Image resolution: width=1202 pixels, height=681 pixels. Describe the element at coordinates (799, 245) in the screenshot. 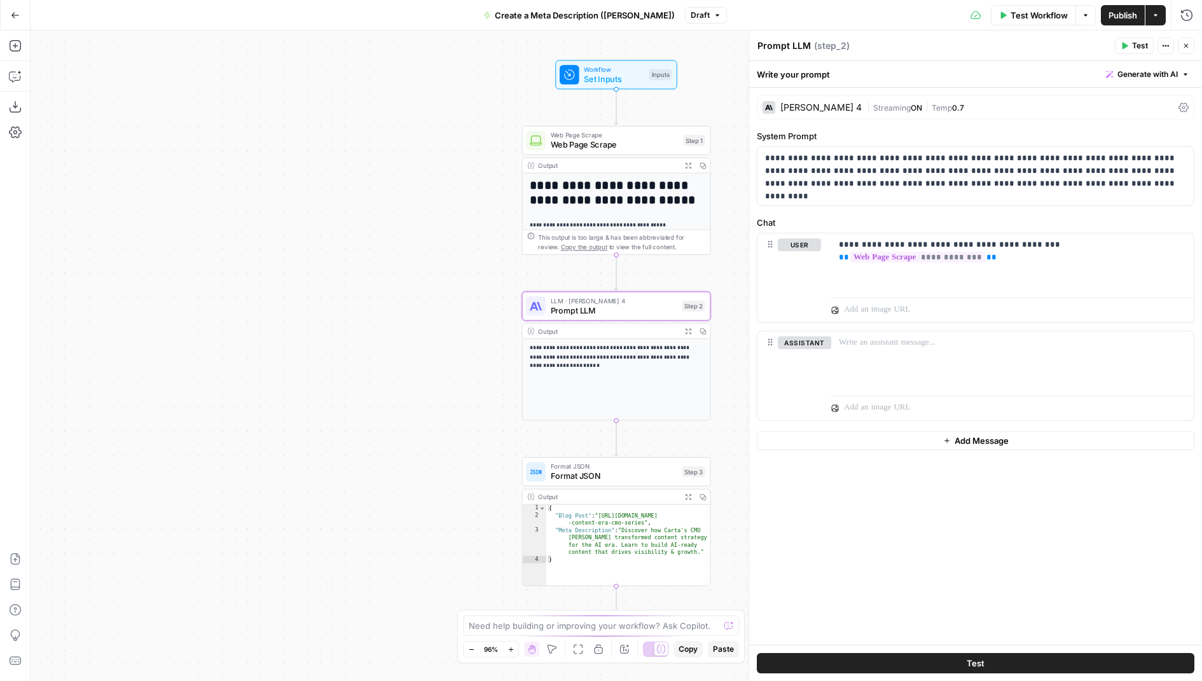

I see `button: user` at that location.